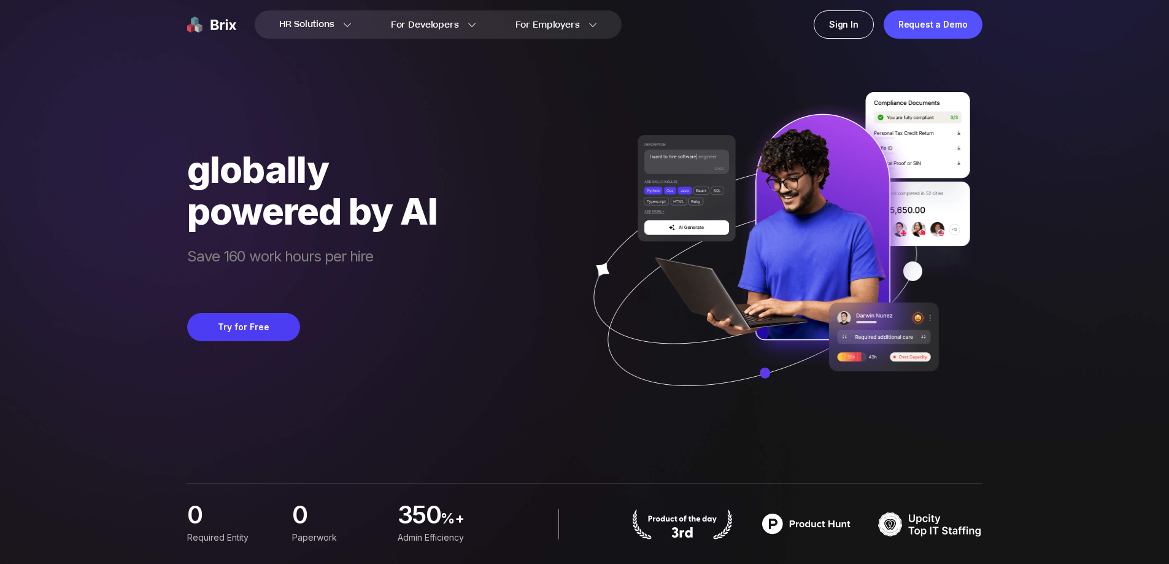 The width and height of the screenshot is (1169, 564). Describe the element at coordinates (419, 516) in the screenshot. I see `span: 350` at that location.